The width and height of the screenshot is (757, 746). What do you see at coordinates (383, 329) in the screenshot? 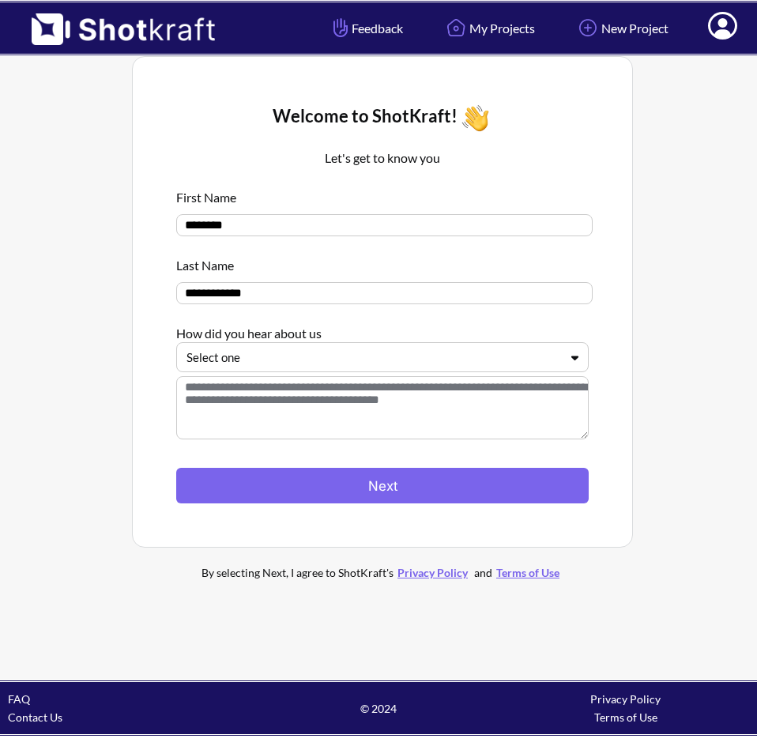
I see `div: How did you hear about us` at bounding box center [383, 329].